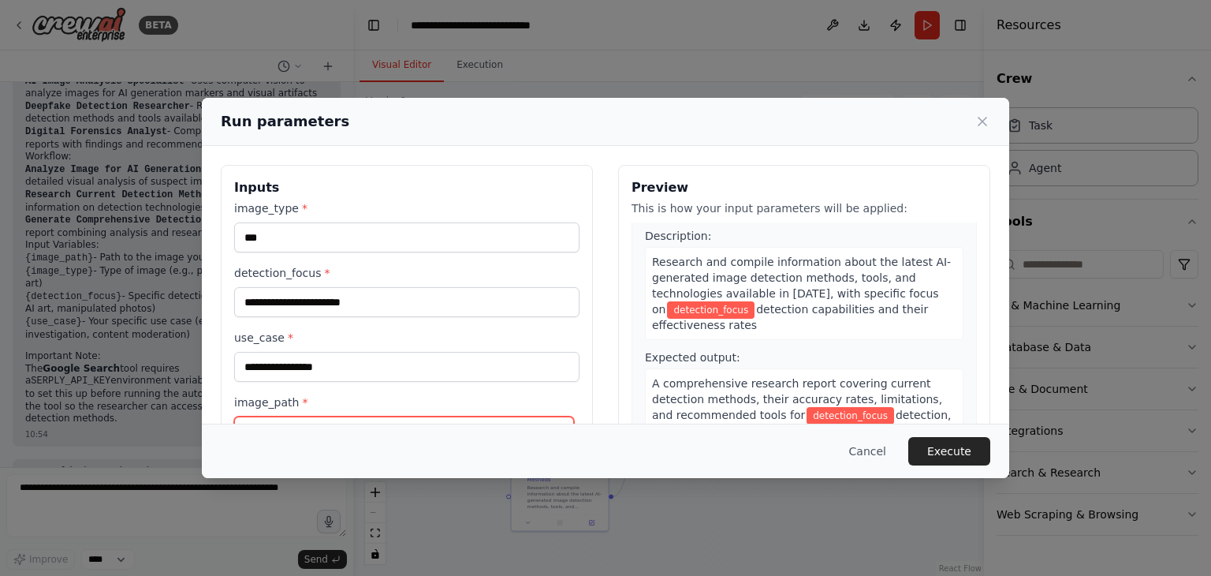 This screenshot has height=576, width=1211. Describe the element at coordinates (407, 188) in the screenshot. I see `h3: Inputs` at that location.